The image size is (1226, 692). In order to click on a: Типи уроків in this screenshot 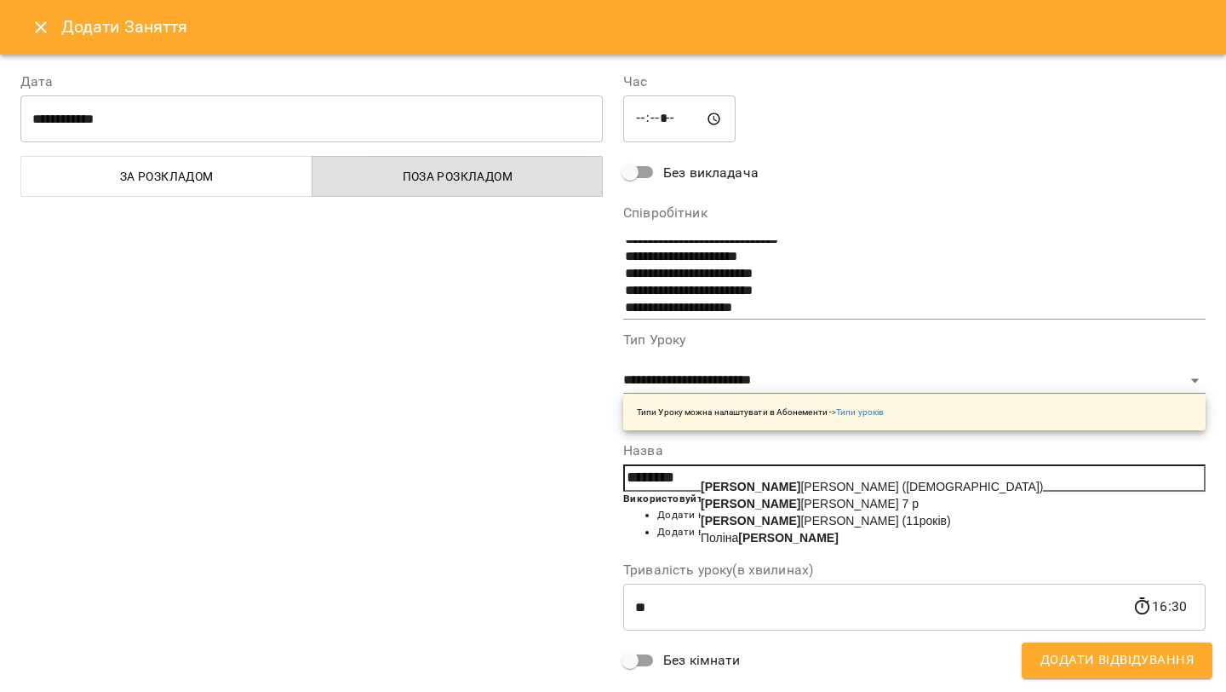, I will do `click(860, 411)`.